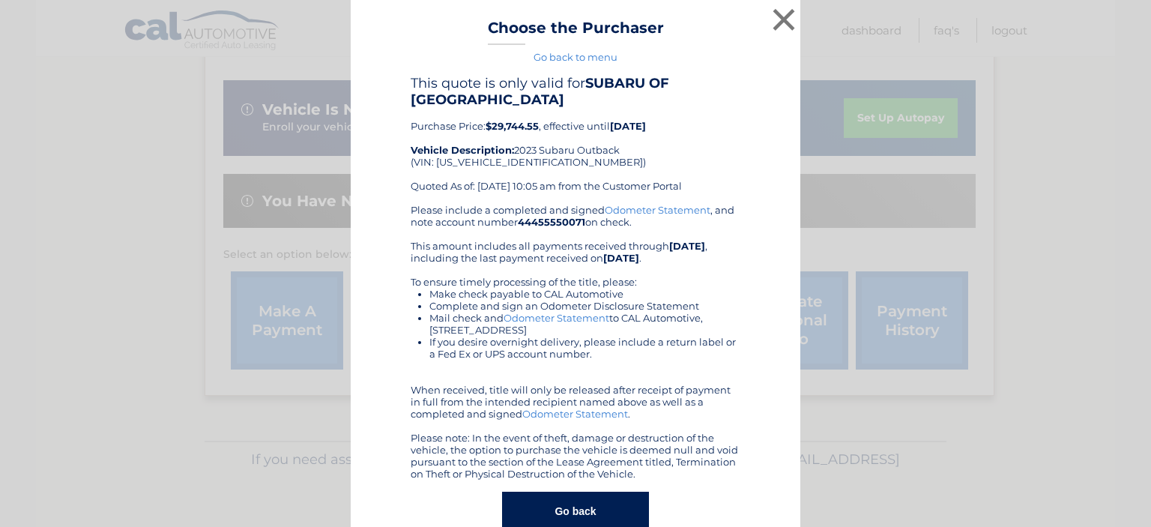  Describe the element at coordinates (584, 348) in the screenshot. I see `li: If you desire overnight delivery, please include a return label or a Fed Ex or UPS account number.` at that location.